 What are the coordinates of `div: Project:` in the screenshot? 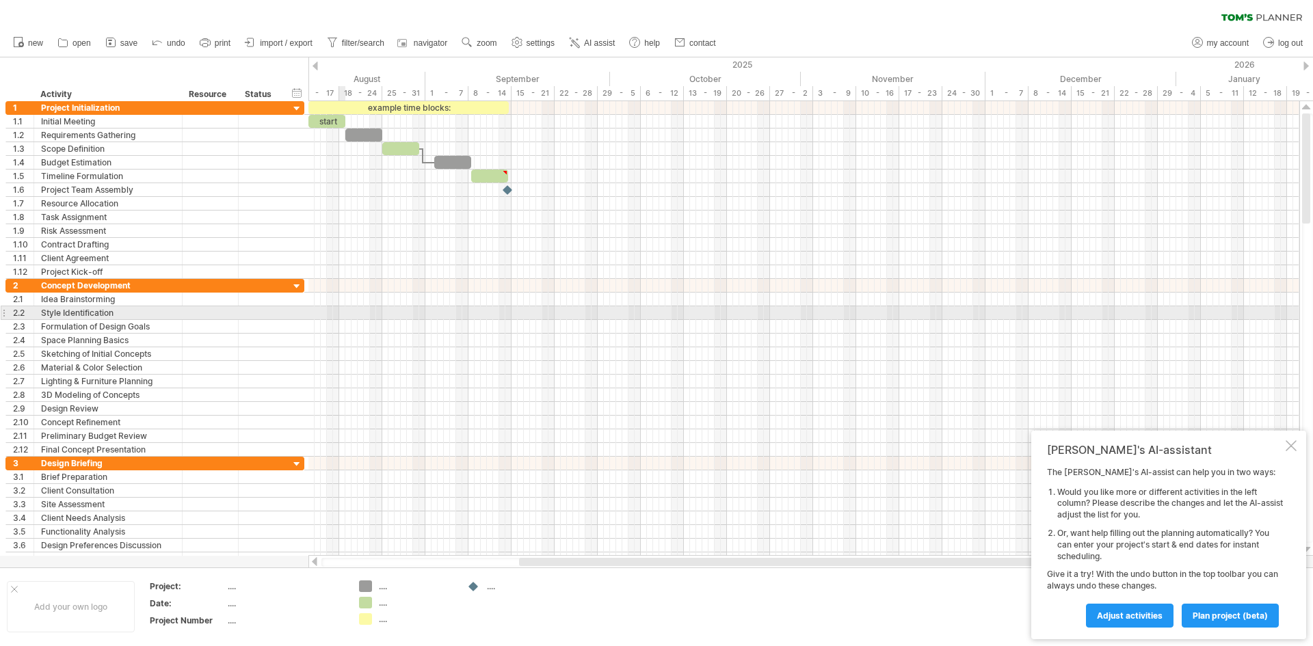 It's located at (187, 586).